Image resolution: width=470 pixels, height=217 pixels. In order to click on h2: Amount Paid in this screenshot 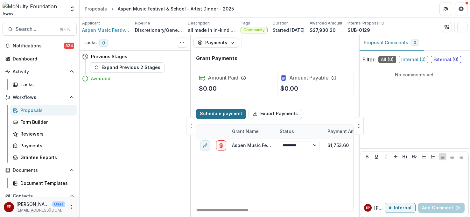, I will do `click(223, 78)`.